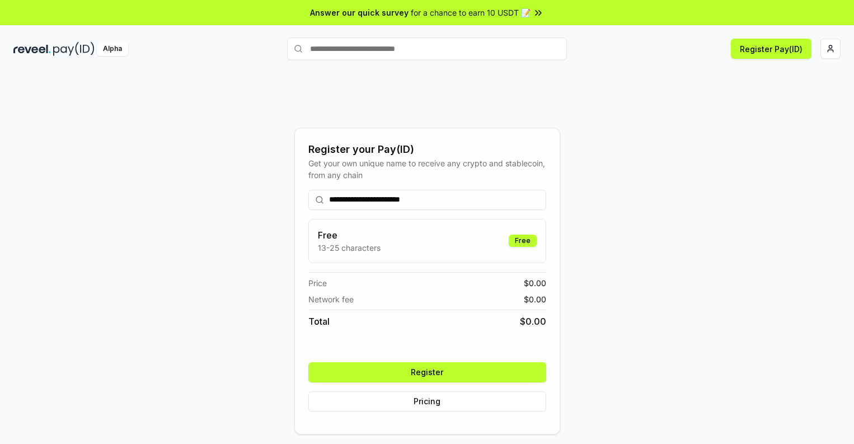  Describe the element at coordinates (427, 401) in the screenshot. I see `button: Pricing` at that location.